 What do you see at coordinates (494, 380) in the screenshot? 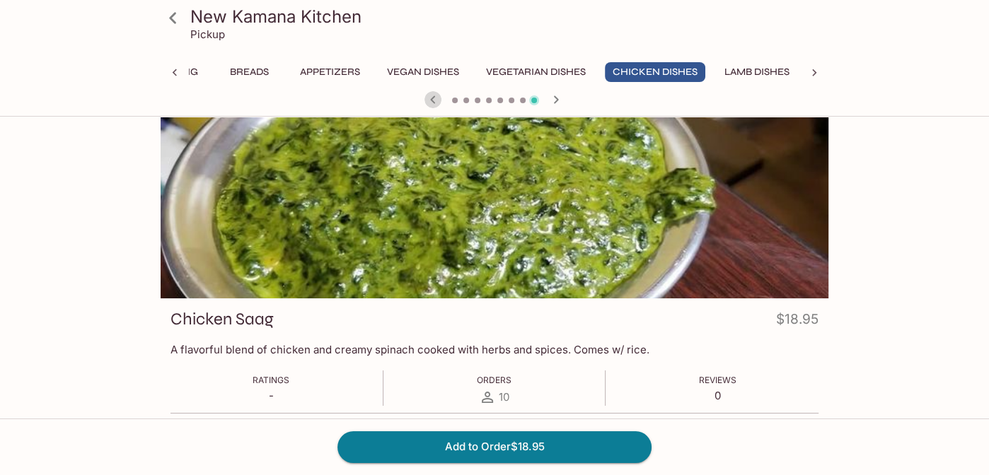
I see `span: Orders` at bounding box center [494, 380].